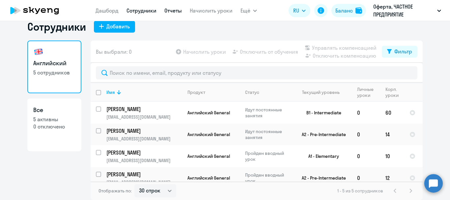 The height and width of the screenshot is (200, 450). What do you see at coordinates (348, 11) in the screenshot?
I see `a: Балансbalance` at bounding box center [348, 11].